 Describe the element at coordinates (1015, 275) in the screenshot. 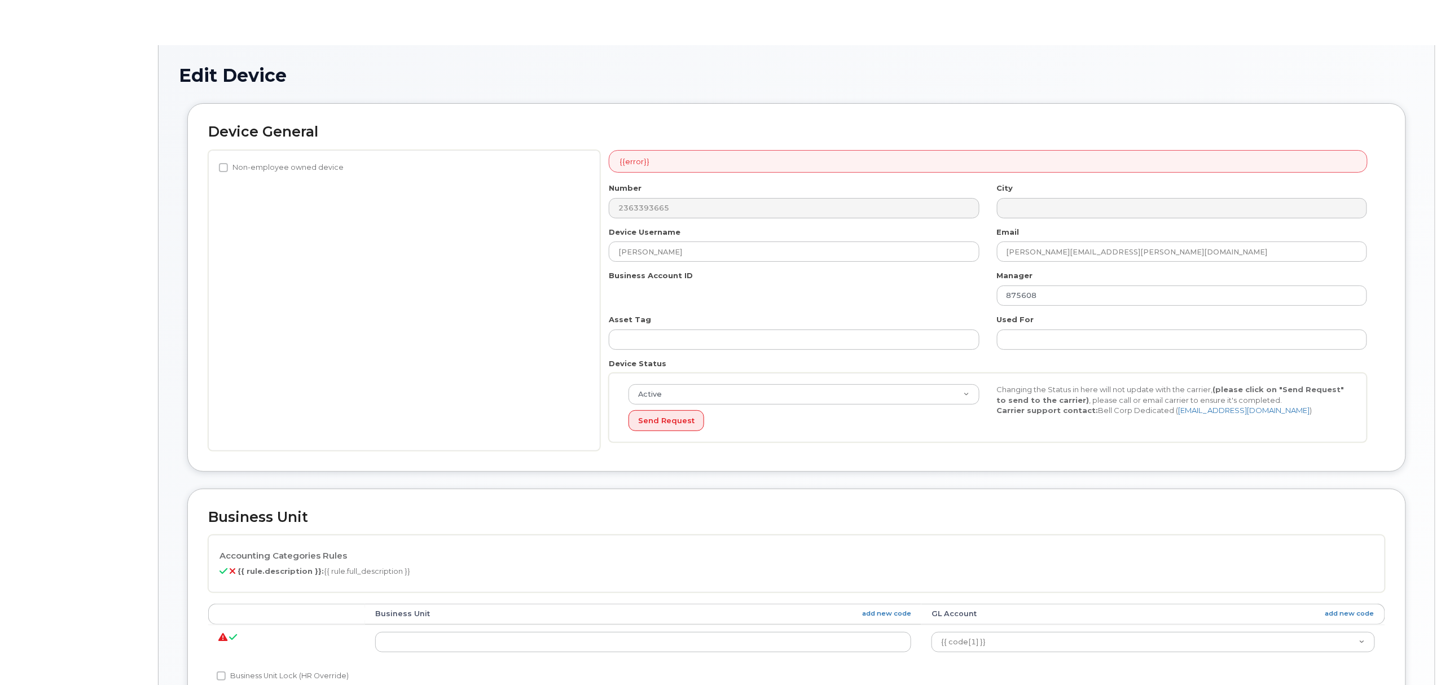

I see `label: Manager` at that location.